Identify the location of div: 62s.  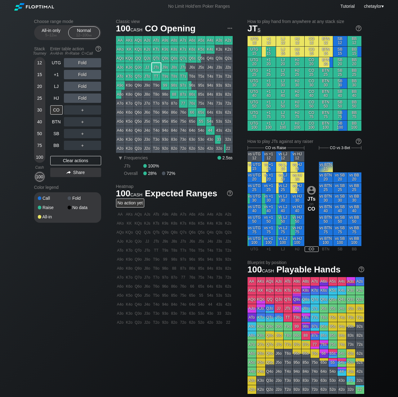
(228, 112).